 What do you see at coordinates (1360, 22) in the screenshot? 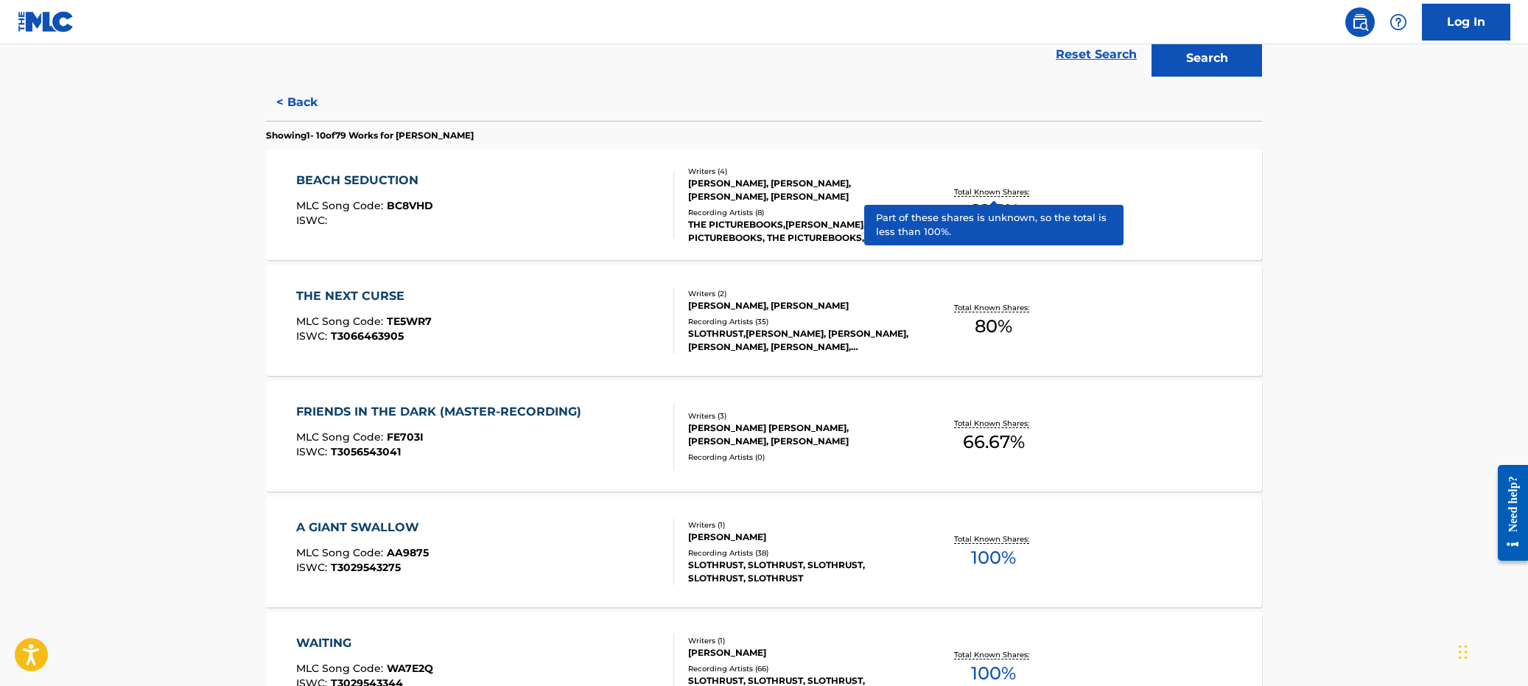
I see `a: Public Search` at bounding box center [1360, 22].